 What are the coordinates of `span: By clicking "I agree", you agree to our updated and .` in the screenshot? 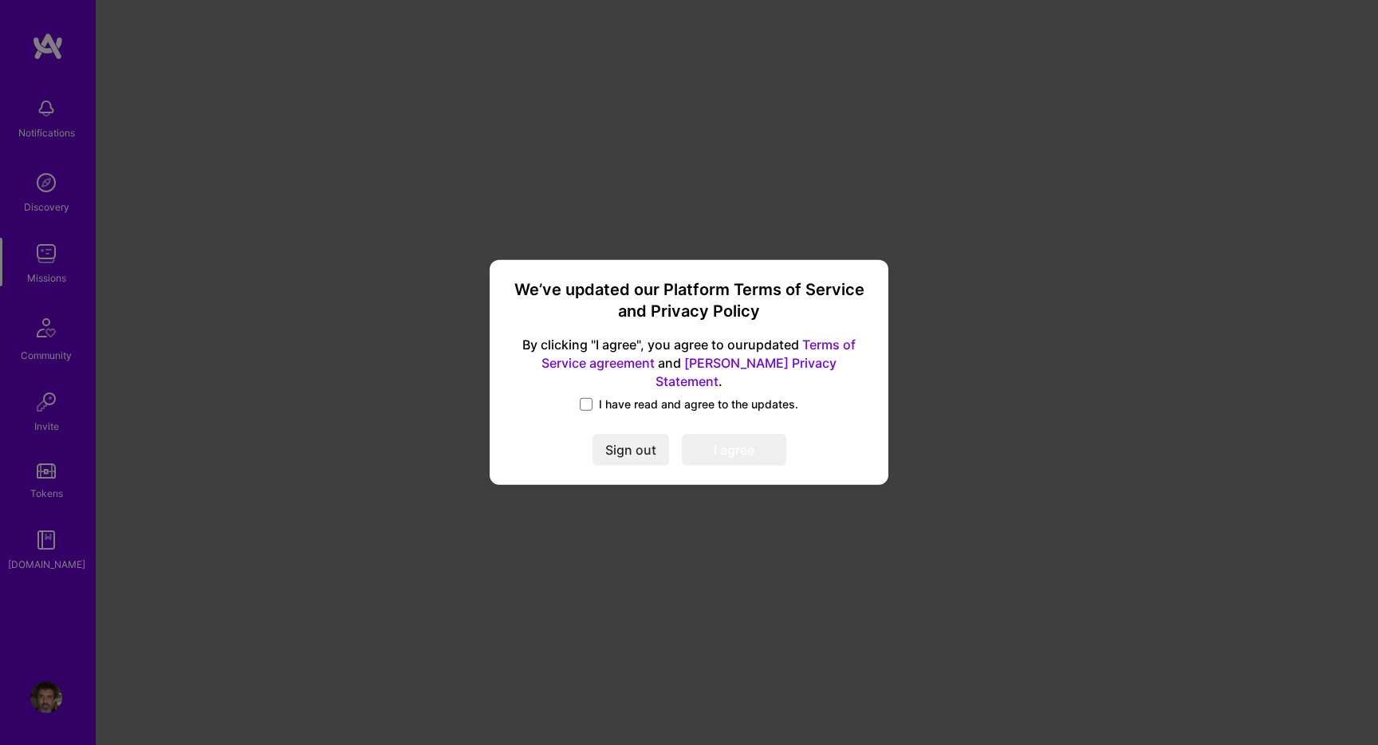 It's located at (689, 363).